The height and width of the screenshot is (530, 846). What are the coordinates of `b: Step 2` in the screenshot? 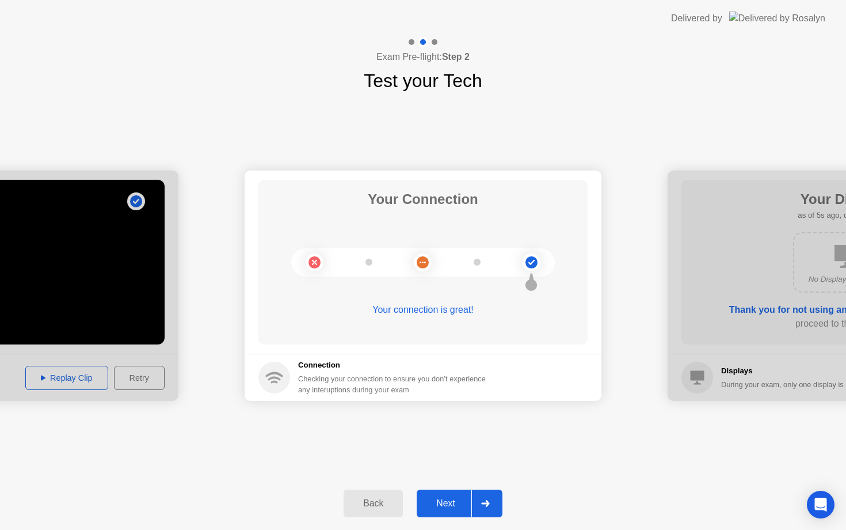 It's located at (456, 56).